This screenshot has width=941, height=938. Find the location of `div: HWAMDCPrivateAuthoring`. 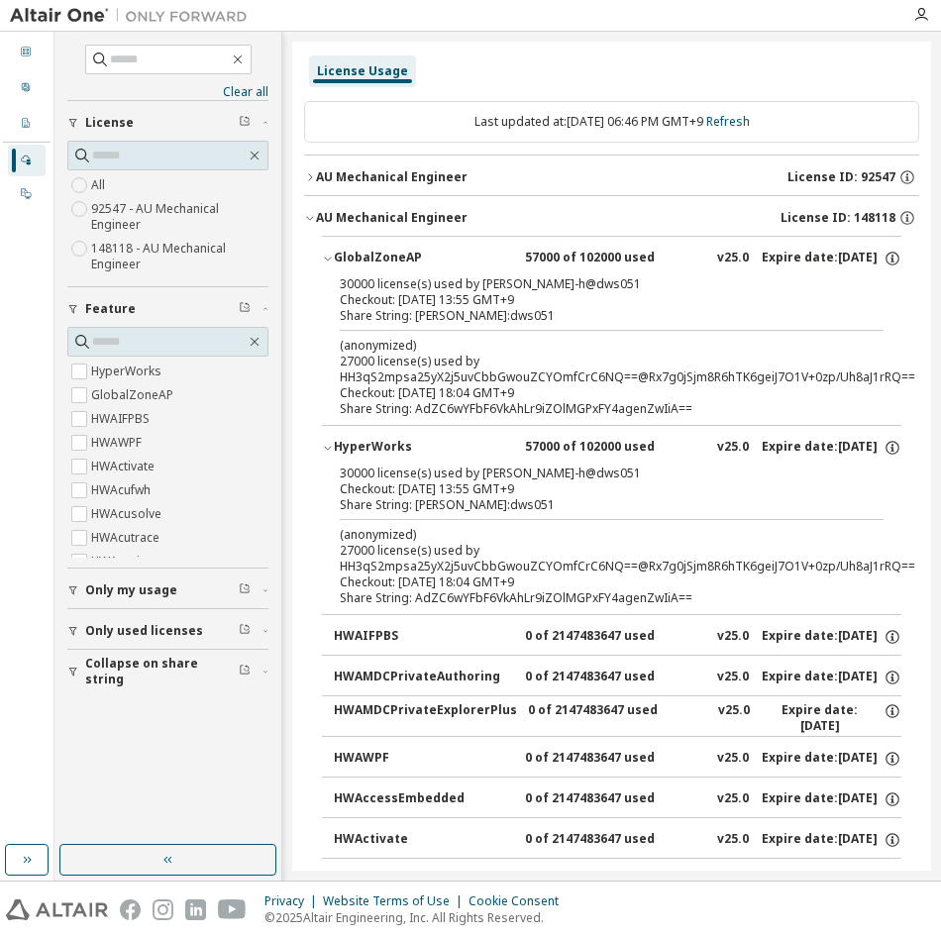

div: HWAMDCPrivateAuthoring is located at coordinates (423, 677).